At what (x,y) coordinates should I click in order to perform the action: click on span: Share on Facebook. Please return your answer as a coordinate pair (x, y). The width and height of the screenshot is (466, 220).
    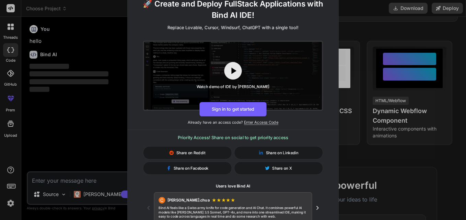
    Looking at the image, I should click on (191, 168).